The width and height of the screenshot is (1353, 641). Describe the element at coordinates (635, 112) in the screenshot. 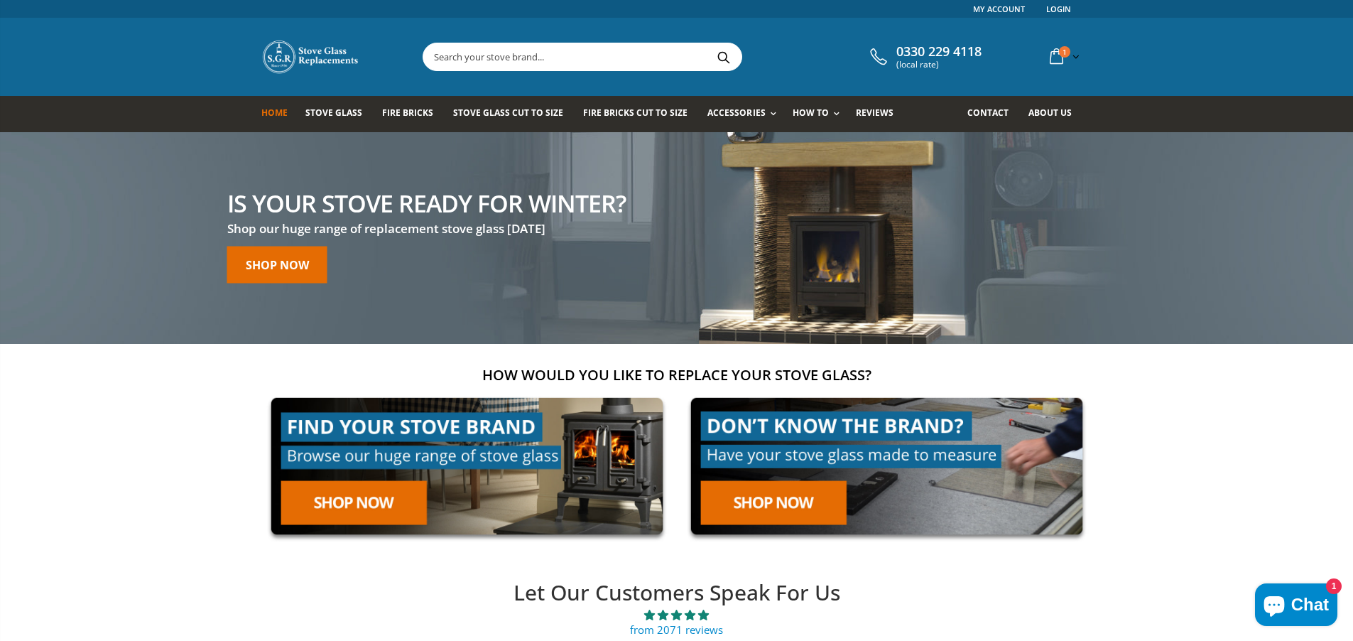

I see `span: Fire Bricks Cut To Size` at that location.